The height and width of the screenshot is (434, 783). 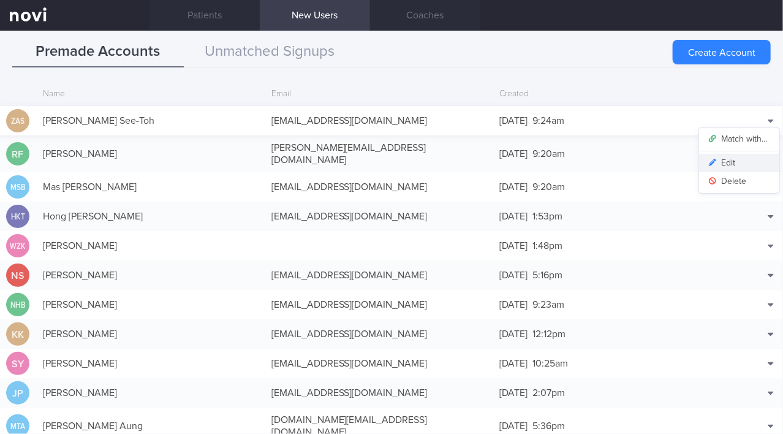 What do you see at coordinates (269, 52) in the screenshot?
I see `button: Unmatched Signups` at bounding box center [269, 52].